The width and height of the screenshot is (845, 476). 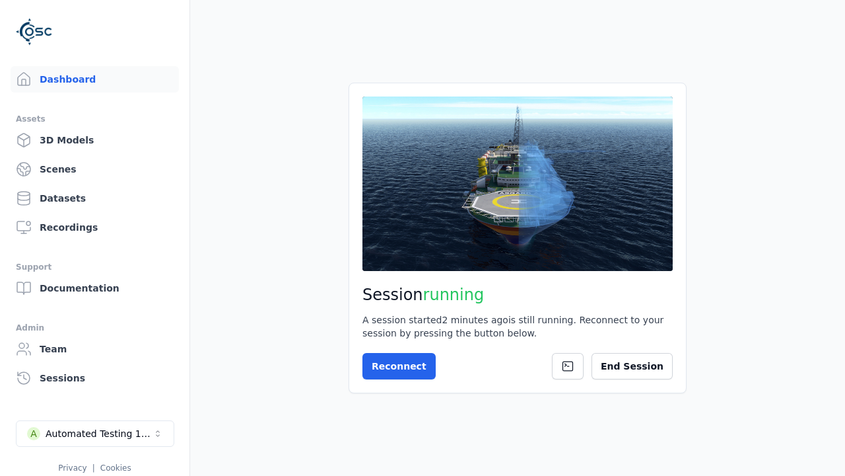 What do you see at coordinates (94, 79) in the screenshot?
I see `a: Dashboard` at bounding box center [94, 79].